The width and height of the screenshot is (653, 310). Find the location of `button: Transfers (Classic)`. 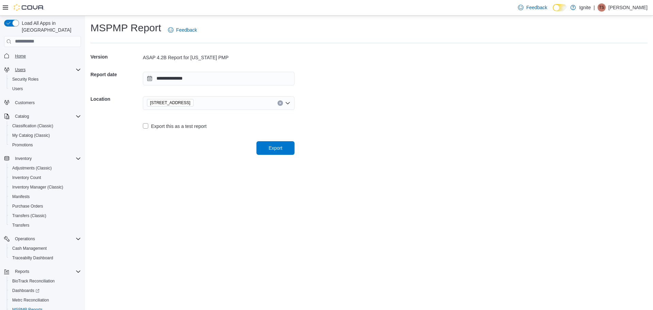

button: Transfers (Classic) is located at coordinates (45, 216).